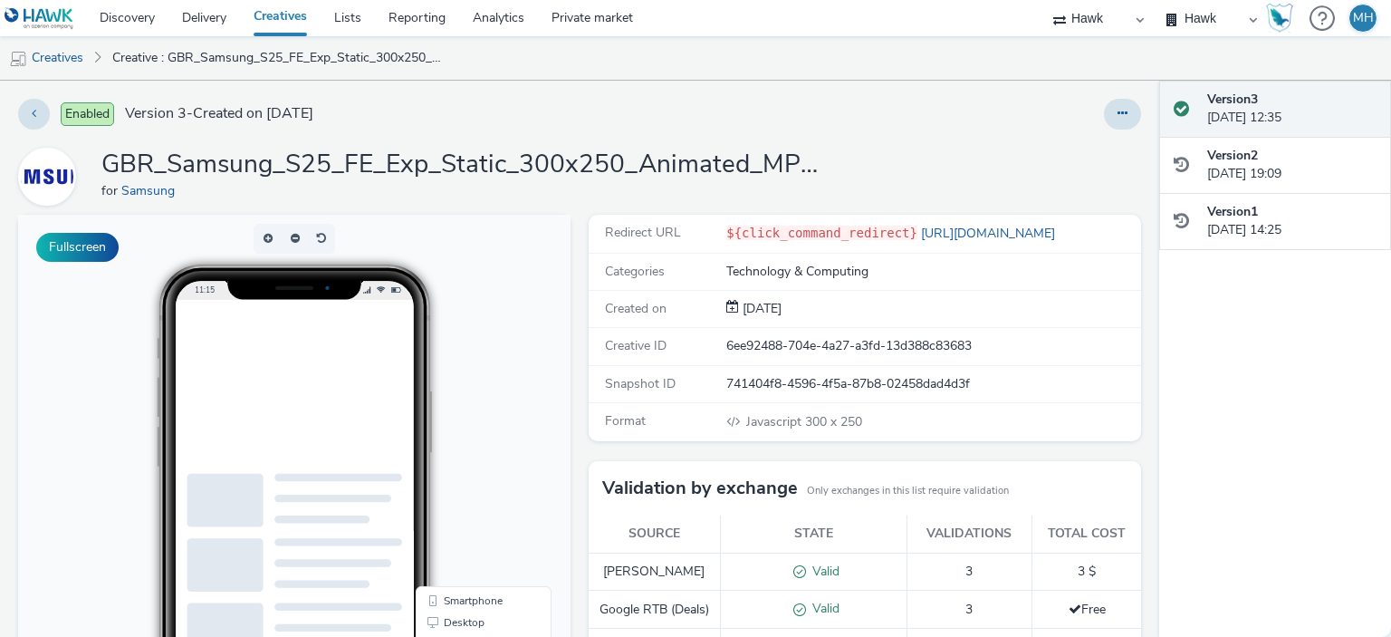  What do you see at coordinates (813, 533) in the screenshot?
I see `th: State` at bounding box center [813, 533].